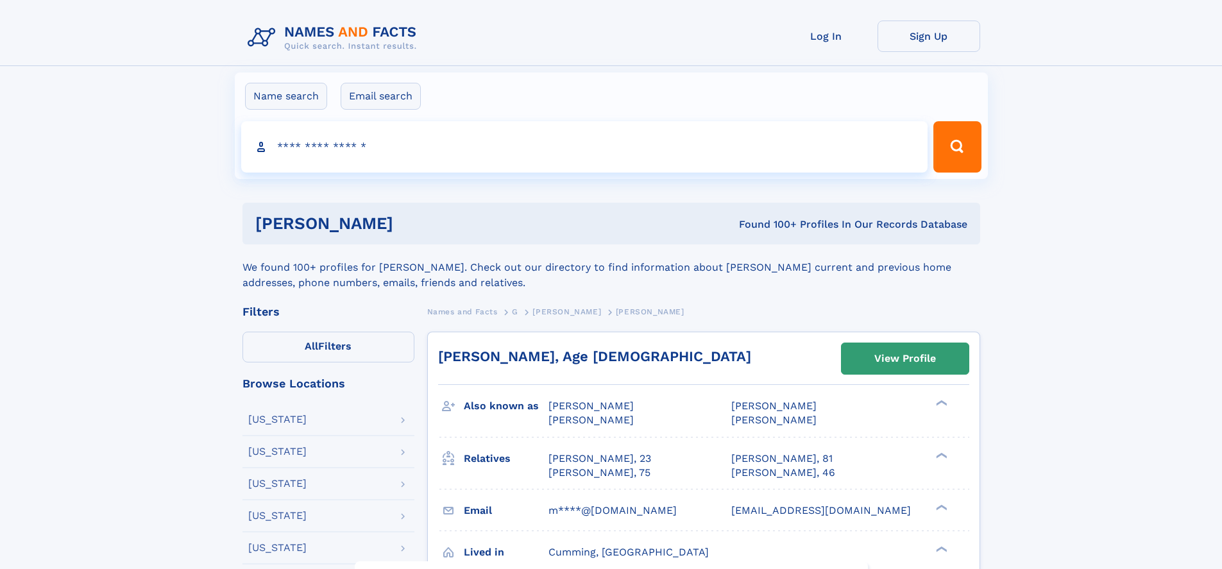 The width and height of the screenshot is (1222, 569). I want to click on label: Name search, so click(286, 96).